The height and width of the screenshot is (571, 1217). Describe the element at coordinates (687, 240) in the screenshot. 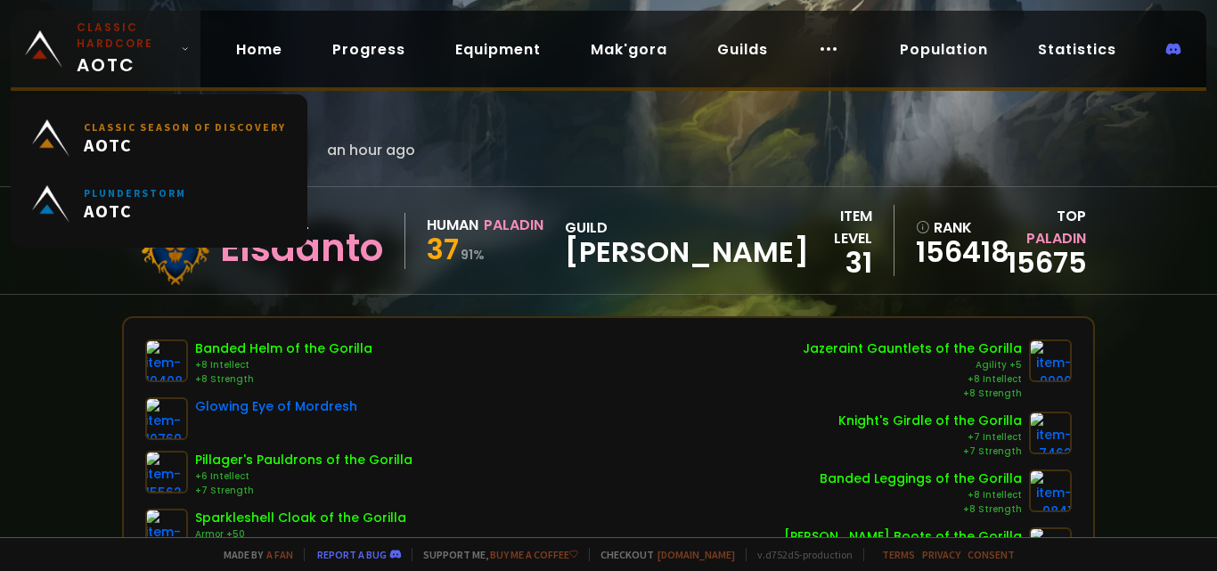

I see `div: guild` at that location.